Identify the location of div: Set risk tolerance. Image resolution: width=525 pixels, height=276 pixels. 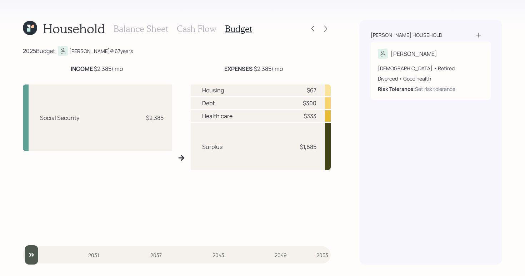
(435, 89).